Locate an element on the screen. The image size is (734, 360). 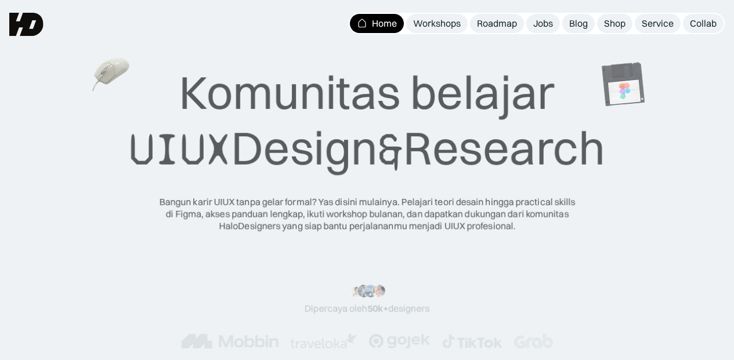
span: UIUX is located at coordinates (180, 150).